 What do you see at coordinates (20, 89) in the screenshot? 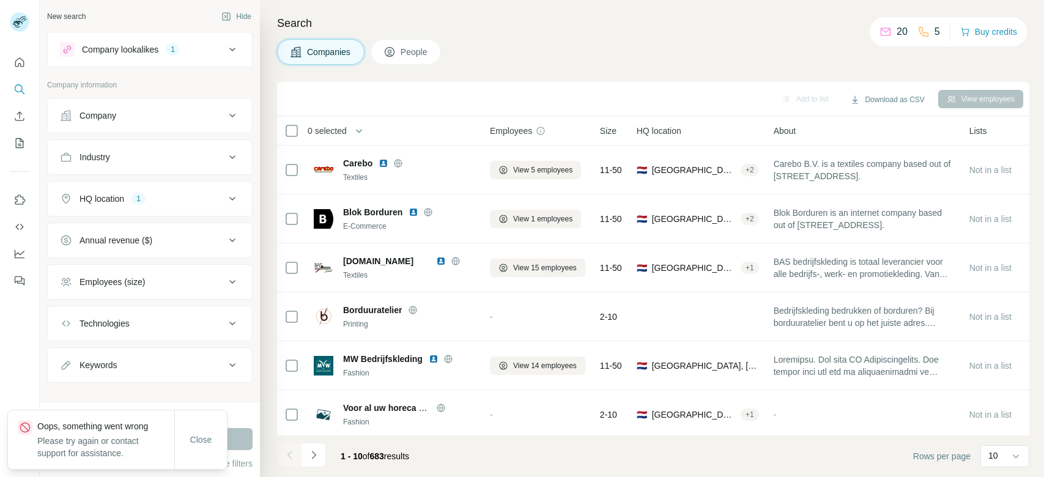
I see `button: Search` at bounding box center [20, 89].